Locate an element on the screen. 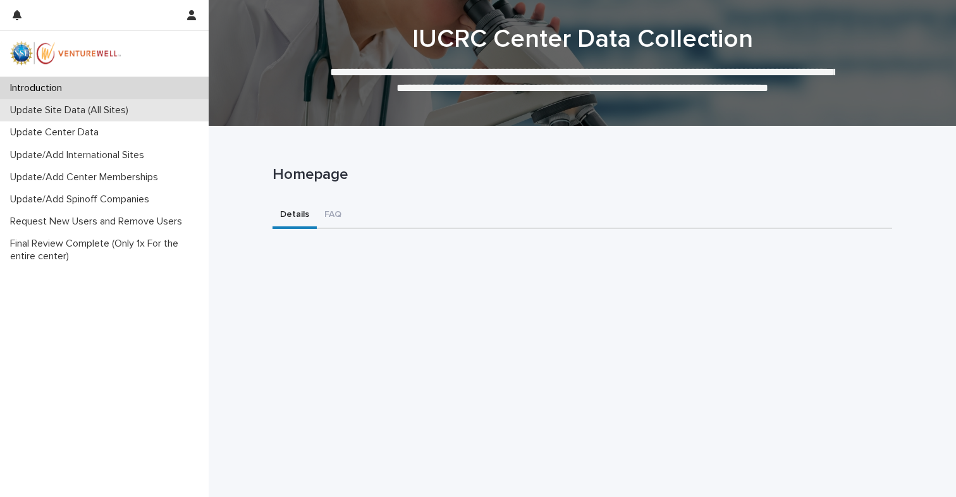 This screenshot has height=497, width=956. img: mWhVGmOKROS2pZaMU8FQ is located at coordinates (66, 54).